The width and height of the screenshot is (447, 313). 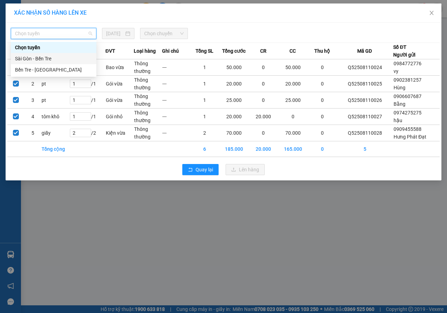 I want to click on td: Kiện vừa, so click(x=120, y=133).